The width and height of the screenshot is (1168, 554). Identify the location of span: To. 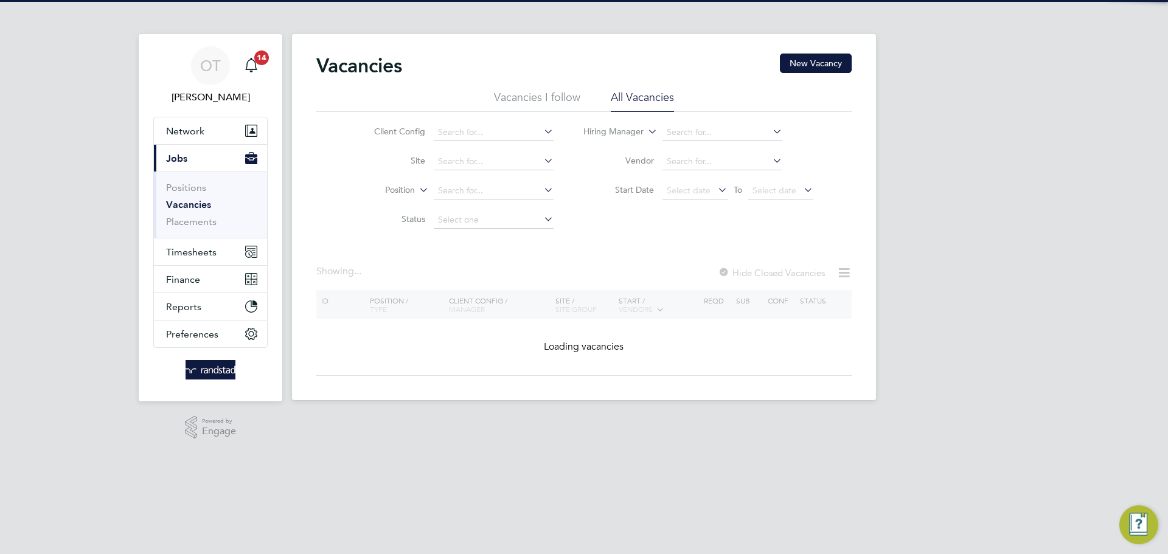
(738, 190).